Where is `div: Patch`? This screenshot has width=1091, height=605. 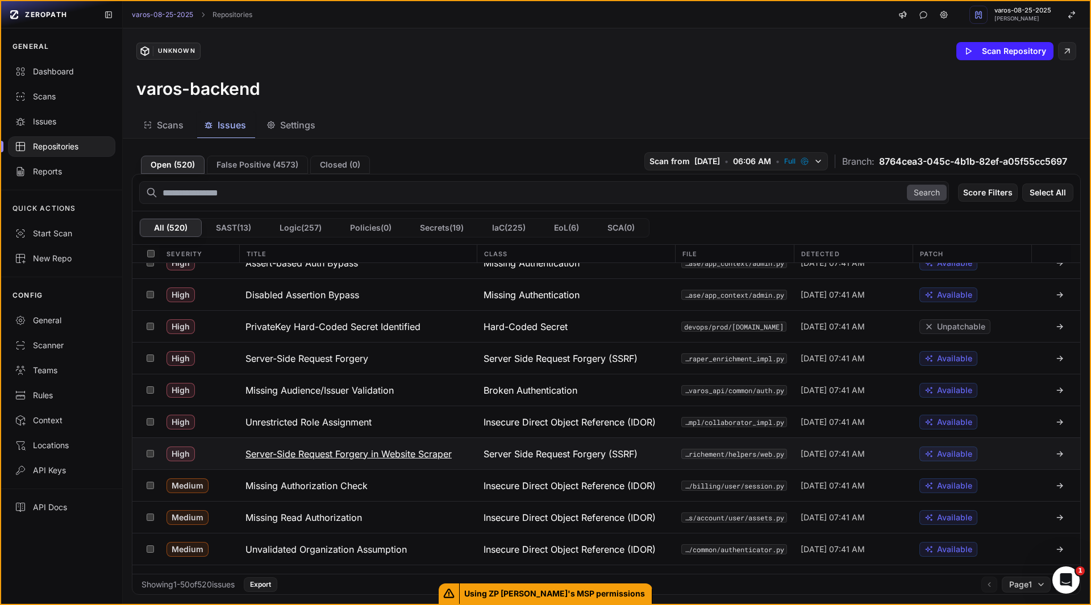
div: Patch is located at coordinates (972, 253).